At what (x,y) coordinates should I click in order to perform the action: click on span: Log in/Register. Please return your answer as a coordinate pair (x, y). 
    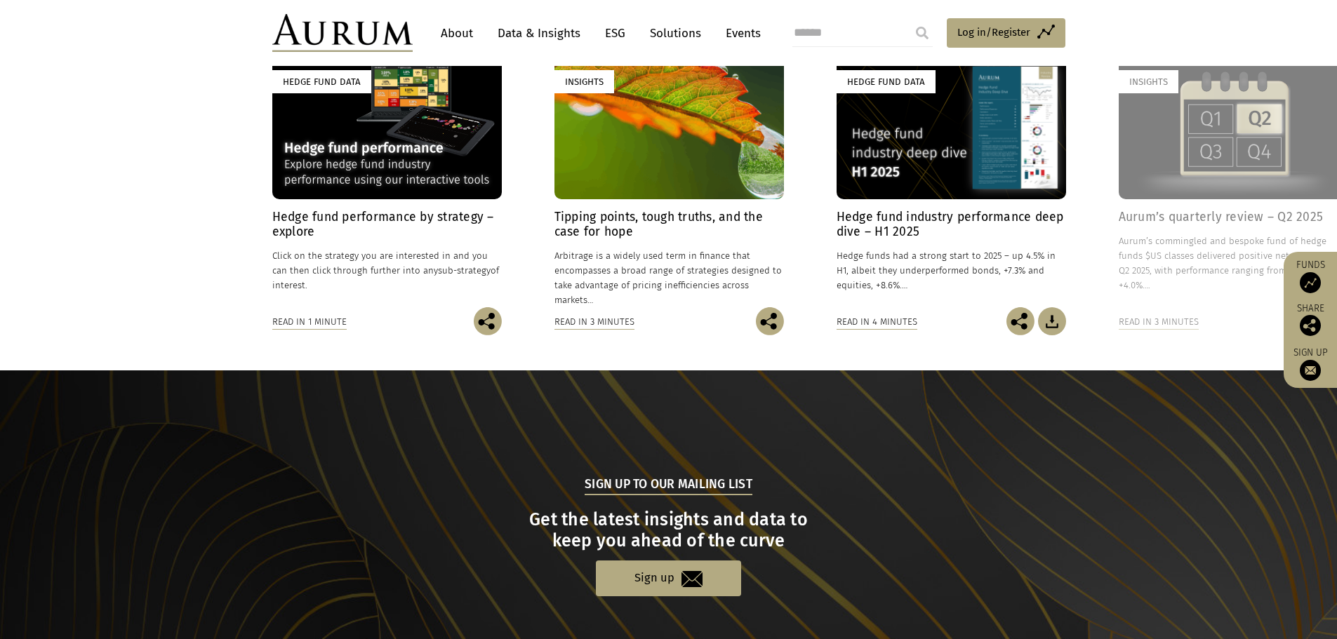
    Looking at the image, I should click on (994, 32).